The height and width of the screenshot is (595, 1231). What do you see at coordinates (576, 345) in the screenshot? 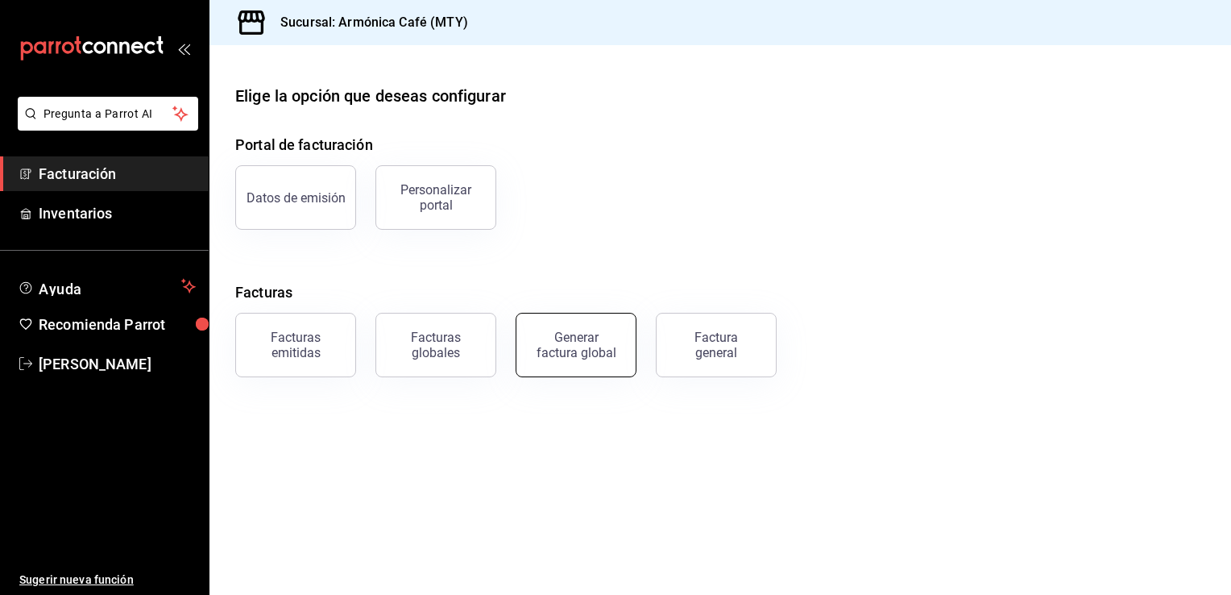
I see `div: Generar factura global` at bounding box center [576, 345].